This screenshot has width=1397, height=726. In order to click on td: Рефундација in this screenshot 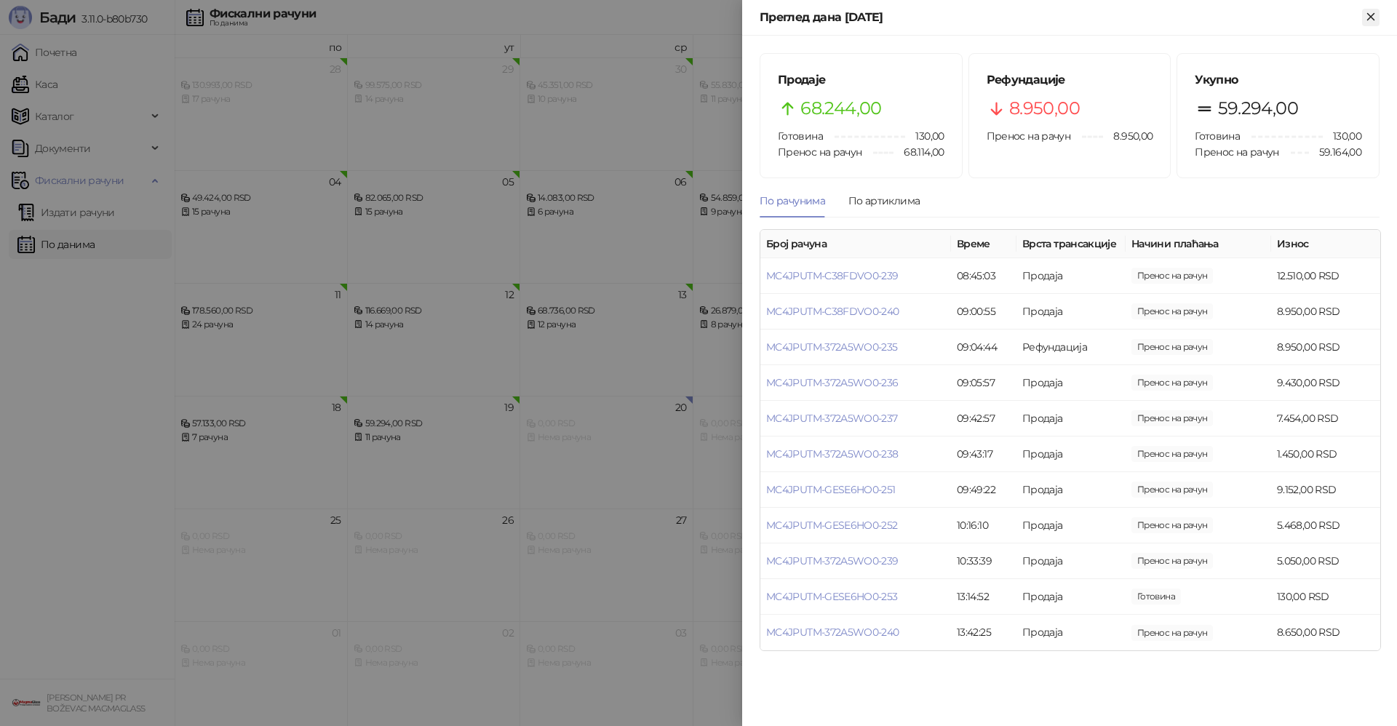, I will do `click(1071, 347)`.